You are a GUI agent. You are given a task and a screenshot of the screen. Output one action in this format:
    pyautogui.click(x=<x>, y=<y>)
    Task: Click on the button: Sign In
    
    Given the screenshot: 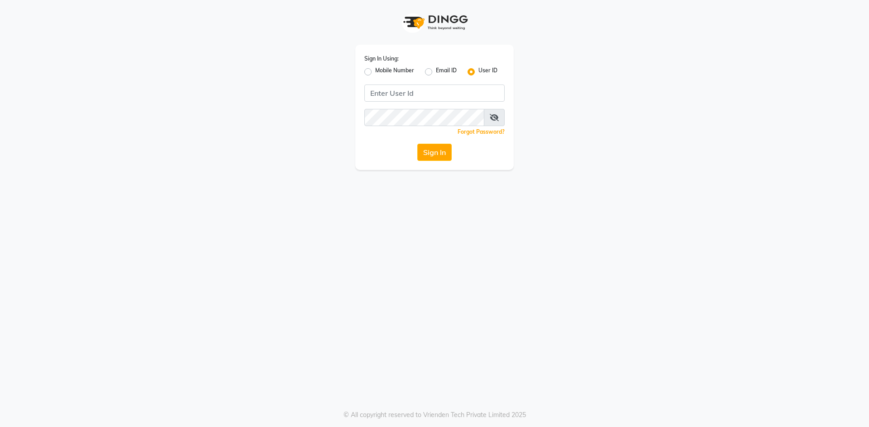 What is the action you would take?
    pyautogui.click(x=434, y=152)
    